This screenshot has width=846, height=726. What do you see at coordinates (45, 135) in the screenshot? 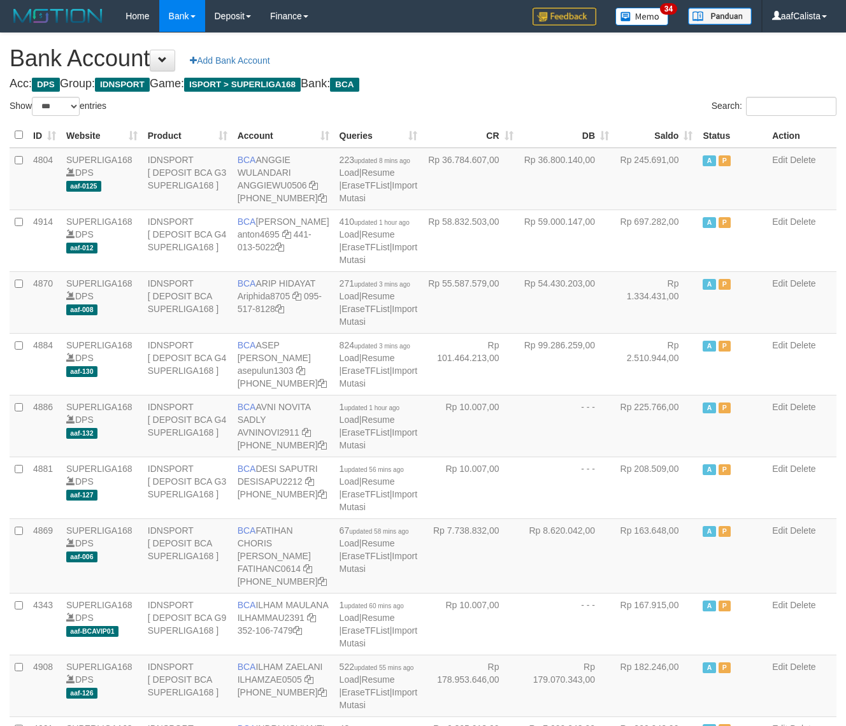
I see `th: ID: activate to sort column ascending` at bounding box center [45, 135].